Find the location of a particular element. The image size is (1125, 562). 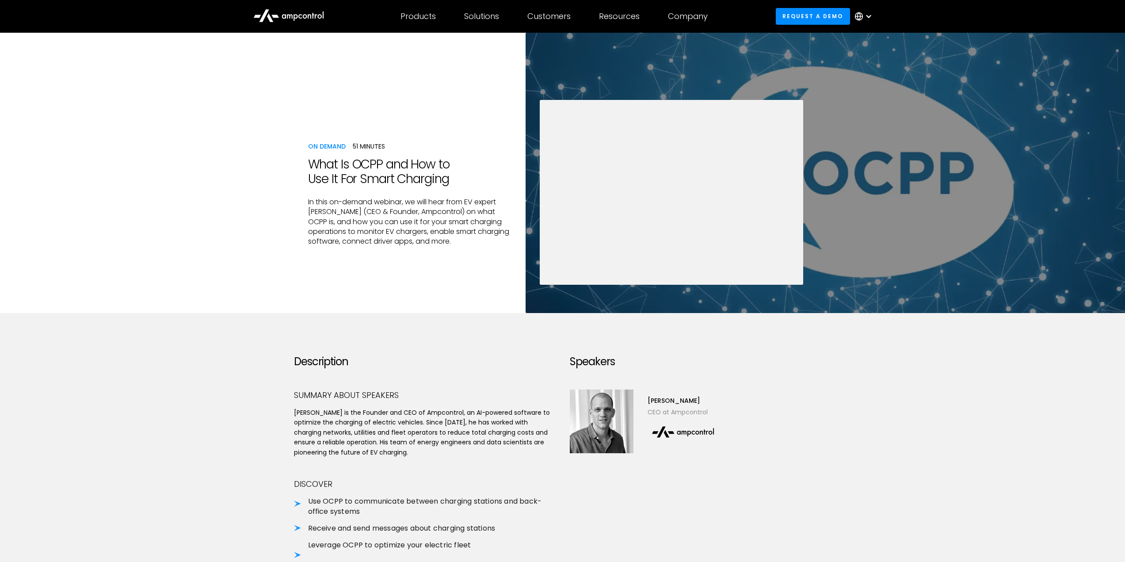

a: Request a demo is located at coordinates (813, 16).